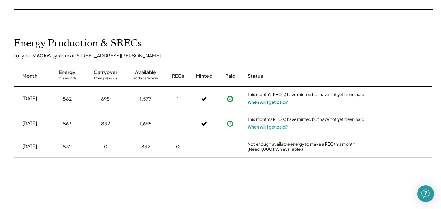 The image size is (441, 209). Describe the element at coordinates (67, 72) in the screenshot. I see `div: Energy` at that location.